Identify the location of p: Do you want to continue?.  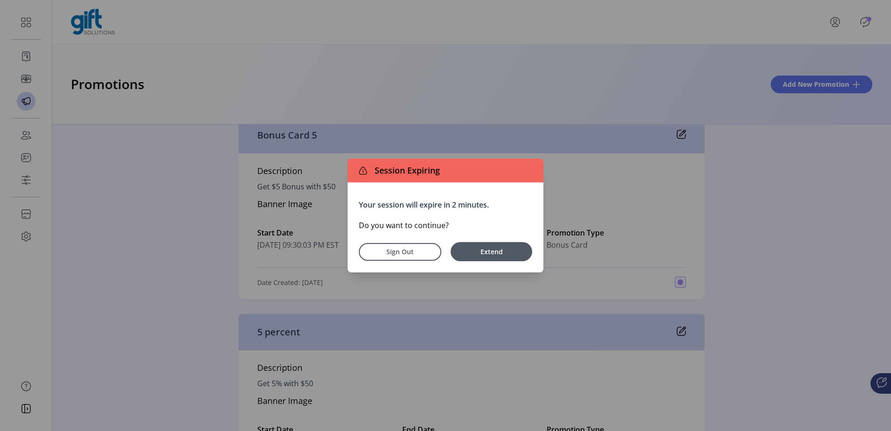
(446, 225).